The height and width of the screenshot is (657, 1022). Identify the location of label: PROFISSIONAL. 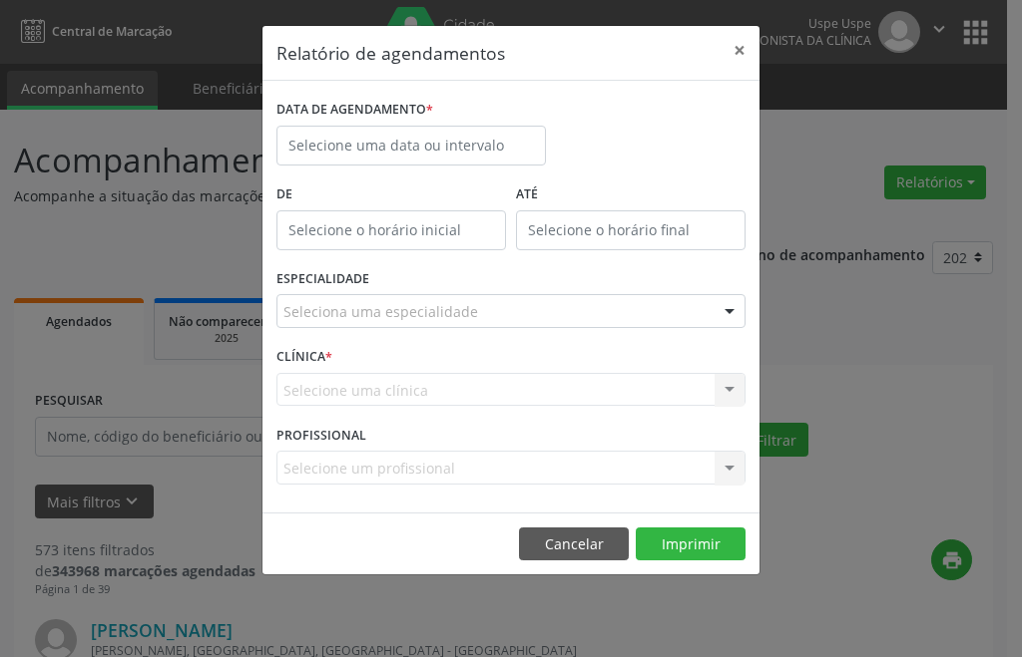
(321, 435).